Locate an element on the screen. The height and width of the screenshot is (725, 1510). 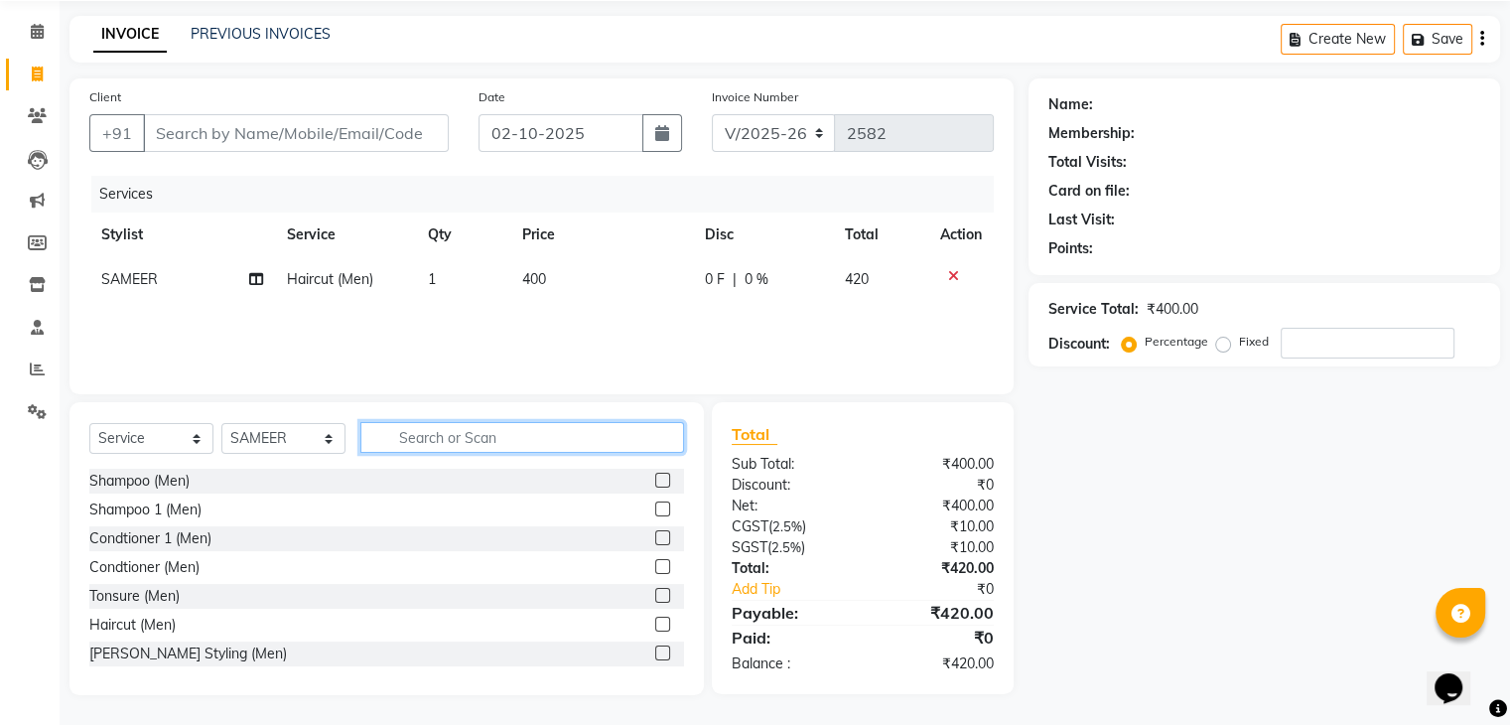
div: Payable: is located at coordinates (789, 613).